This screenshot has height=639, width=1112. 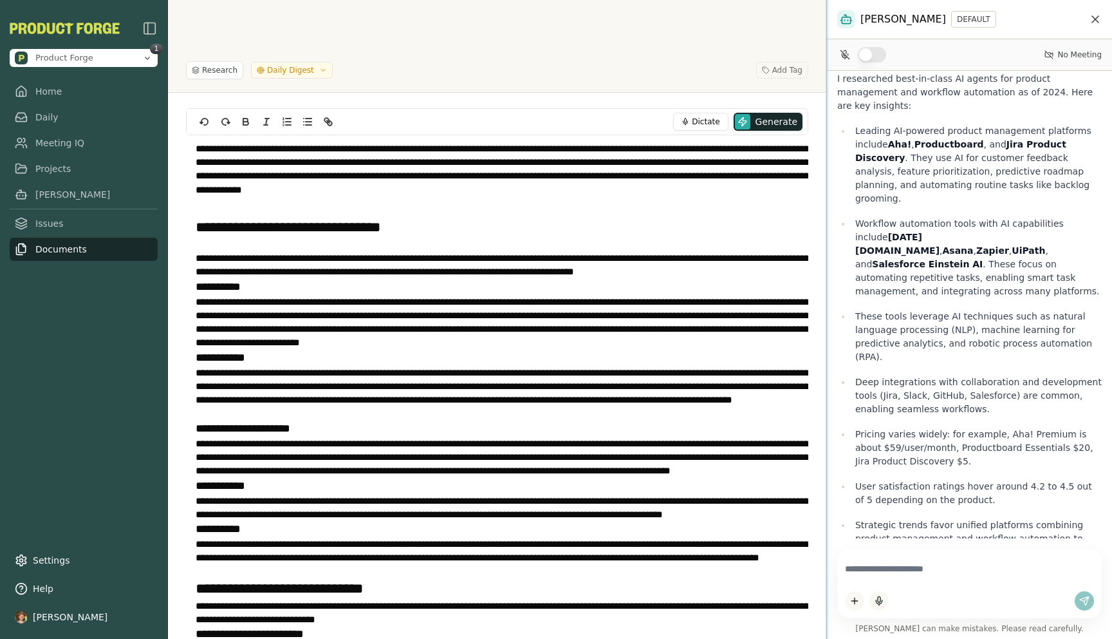 I want to click on span: Product Forge, so click(x=64, y=58).